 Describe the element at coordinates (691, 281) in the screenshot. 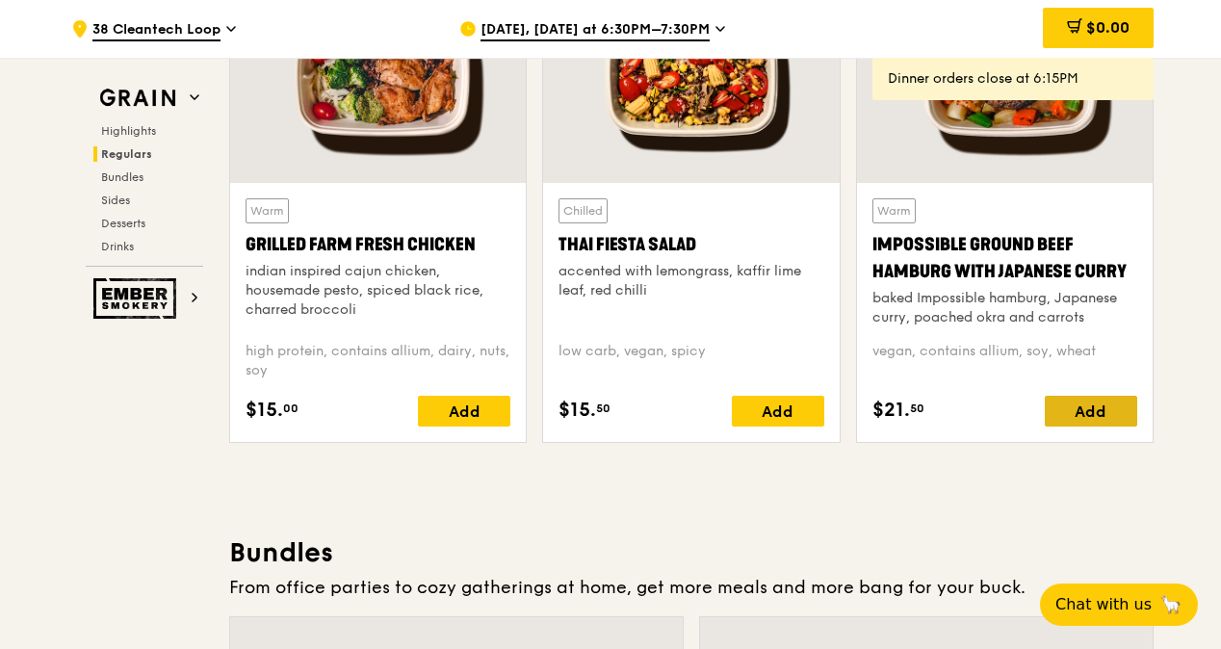

I see `div: accented with lemongrass, kaffir lime leaf, red chilli` at that location.